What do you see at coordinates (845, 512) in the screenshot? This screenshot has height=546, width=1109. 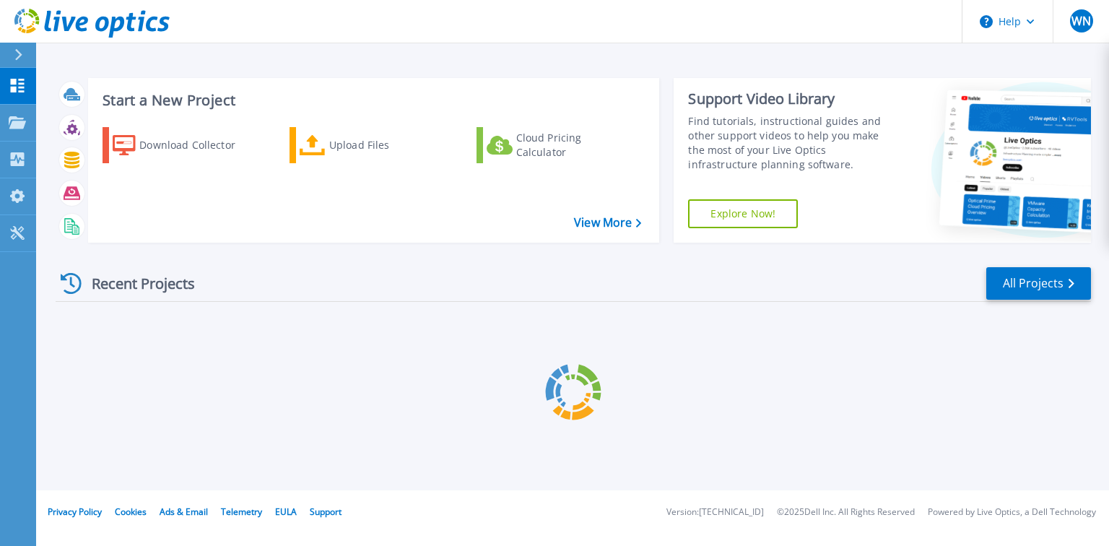 I see `li: © 2025 Dell Inc. All Rights Reserved` at bounding box center [845, 512].